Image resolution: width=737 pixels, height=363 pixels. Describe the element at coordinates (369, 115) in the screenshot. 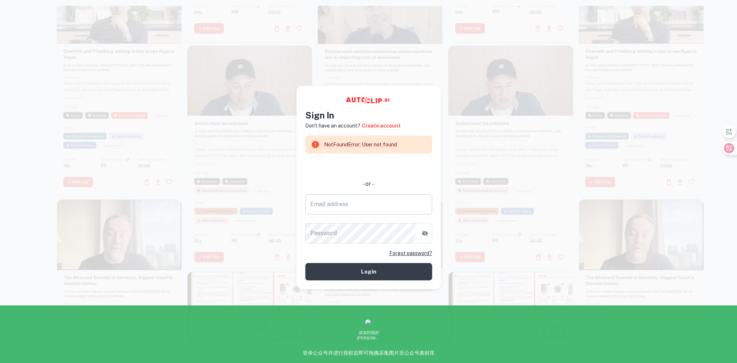

I see `h4: Sign In` at that location.